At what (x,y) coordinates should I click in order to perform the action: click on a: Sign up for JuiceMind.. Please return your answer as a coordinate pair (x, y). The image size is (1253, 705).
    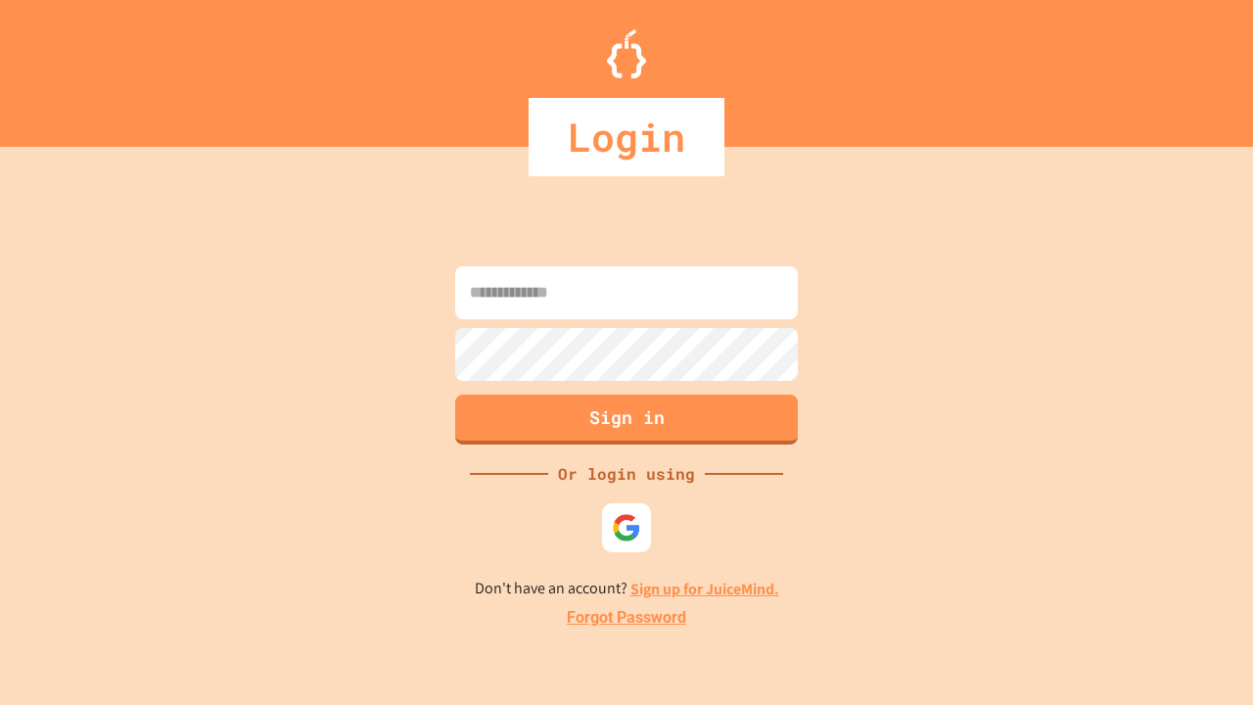
    Looking at the image, I should click on (705, 588).